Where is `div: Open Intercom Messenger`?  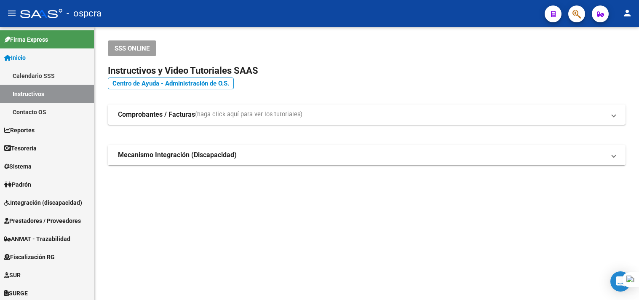
div: Open Intercom Messenger is located at coordinates (621, 281).